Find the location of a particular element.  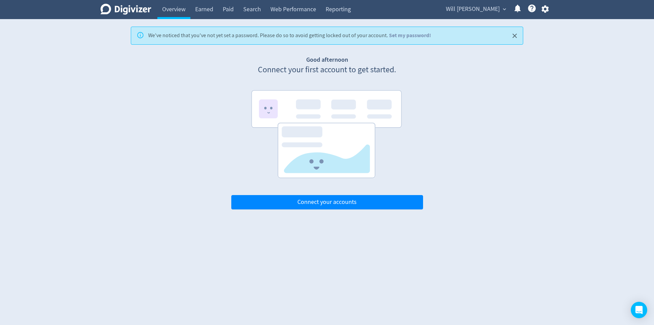

div: Open Intercom Messenger is located at coordinates (639, 310).